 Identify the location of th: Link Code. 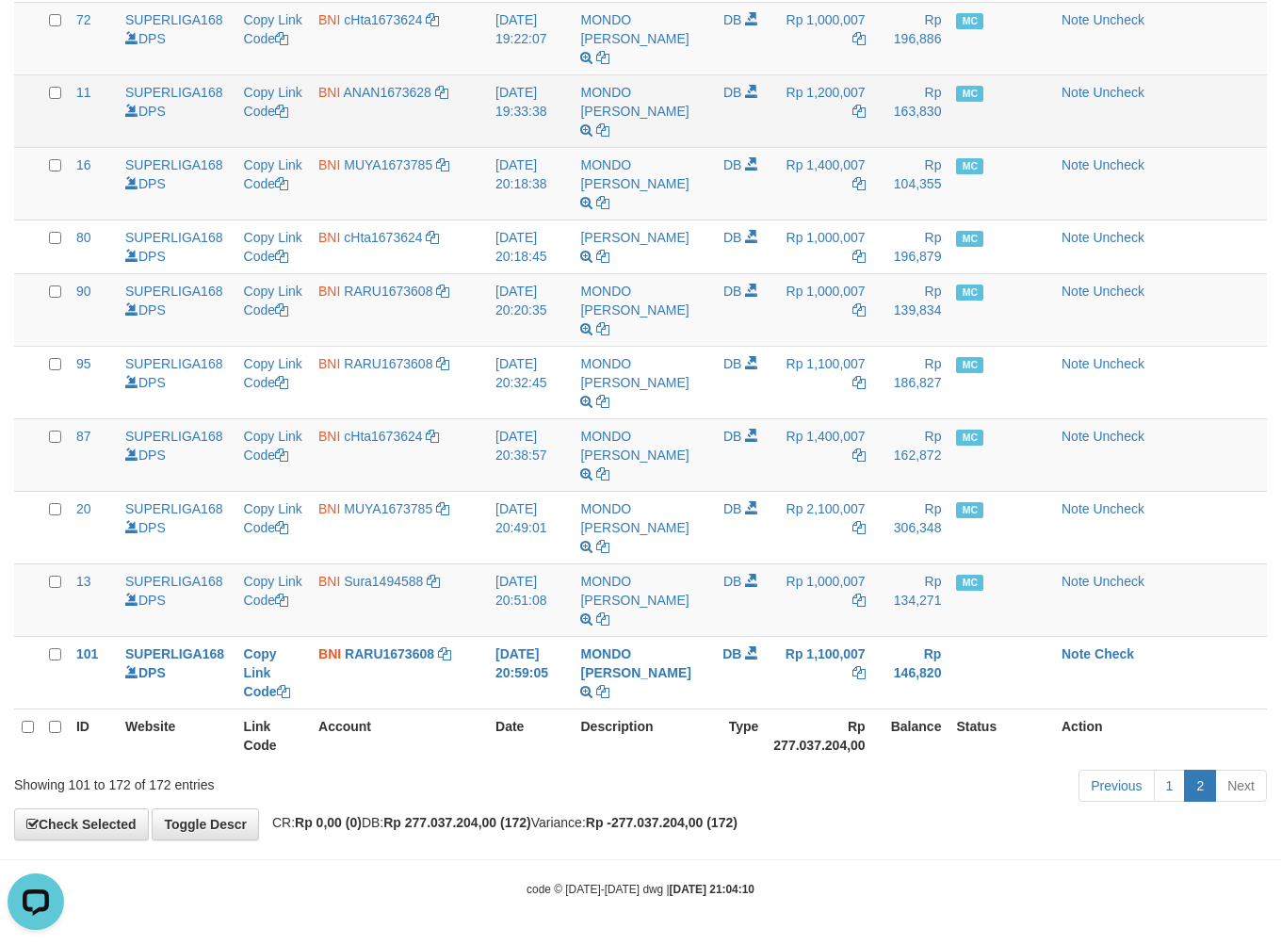
(273, 735).